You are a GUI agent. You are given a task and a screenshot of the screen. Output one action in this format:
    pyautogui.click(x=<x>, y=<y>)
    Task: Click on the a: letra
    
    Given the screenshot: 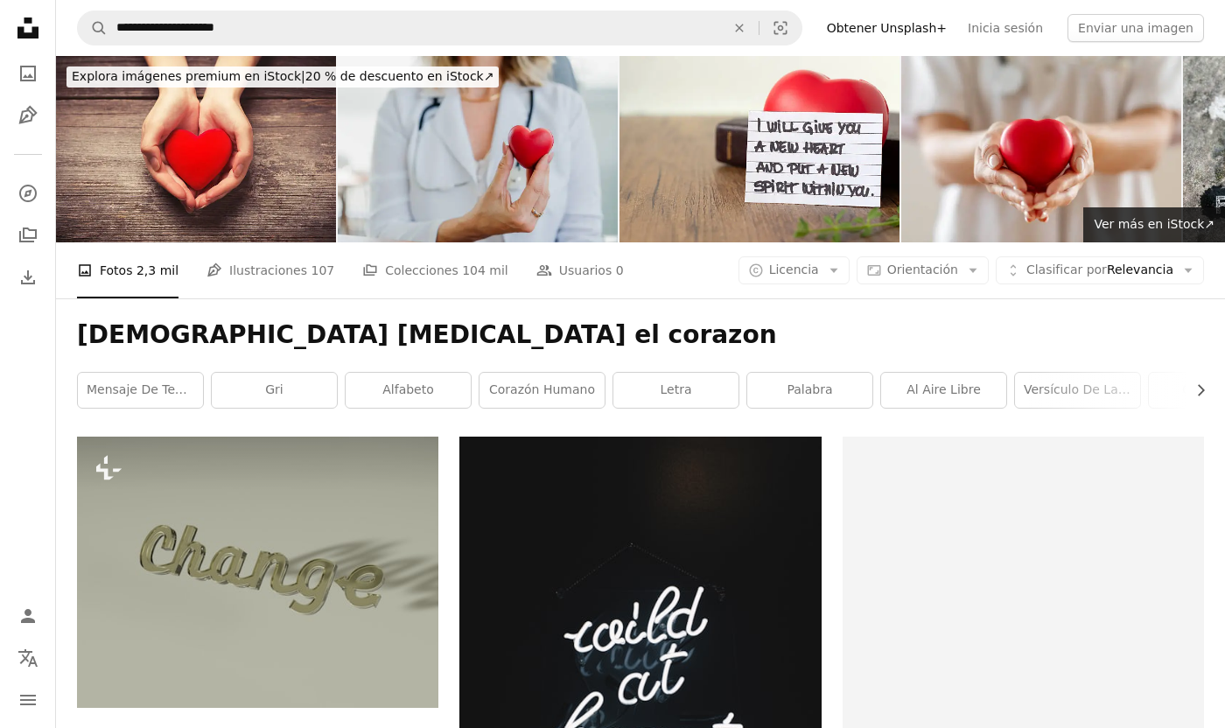 What is the action you would take?
    pyautogui.click(x=676, y=390)
    